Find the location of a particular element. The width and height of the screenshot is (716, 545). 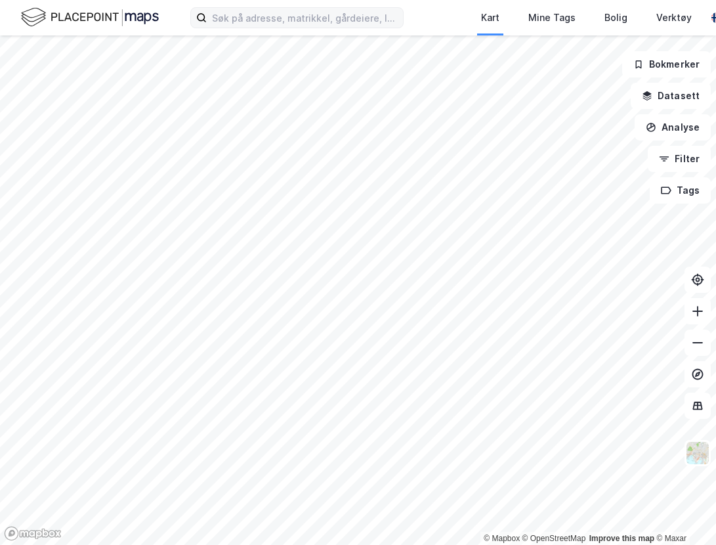

img: logo.f888ab2527a4732fd821a326f86c7f29.svg is located at coordinates (90, 17).